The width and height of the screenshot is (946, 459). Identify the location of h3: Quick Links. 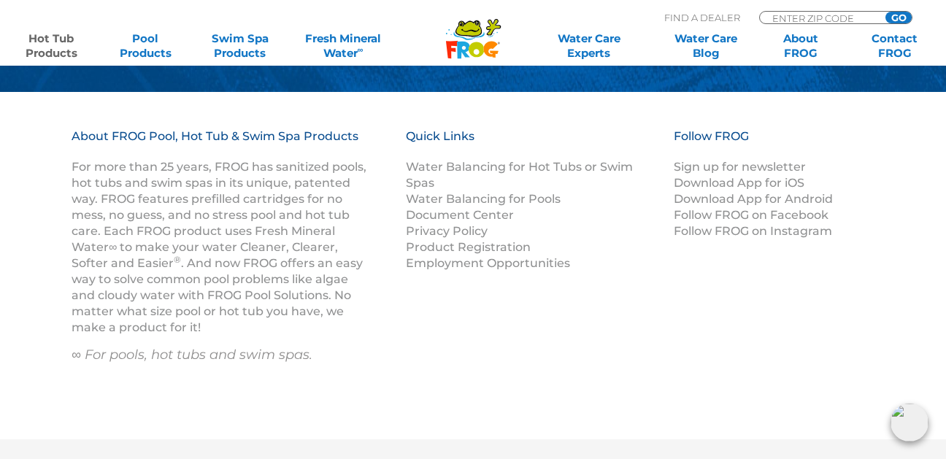
(531, 144).